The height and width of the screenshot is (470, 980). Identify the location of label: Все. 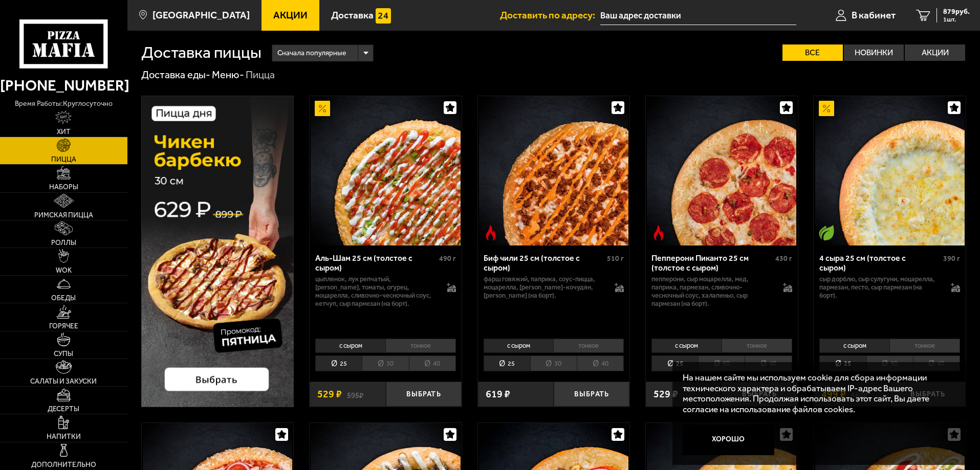
(813, 53).